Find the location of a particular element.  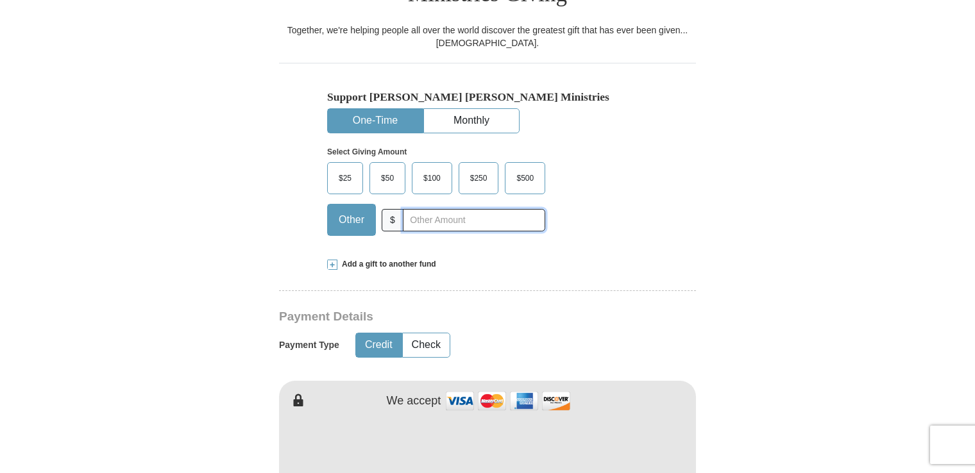

strong: Select Giving Amount is located at coordinates (367, 152).